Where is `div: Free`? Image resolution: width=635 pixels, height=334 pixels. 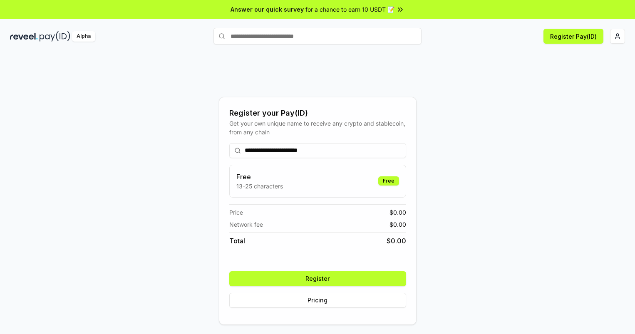 div: Free is located at coordinates (388, 181).